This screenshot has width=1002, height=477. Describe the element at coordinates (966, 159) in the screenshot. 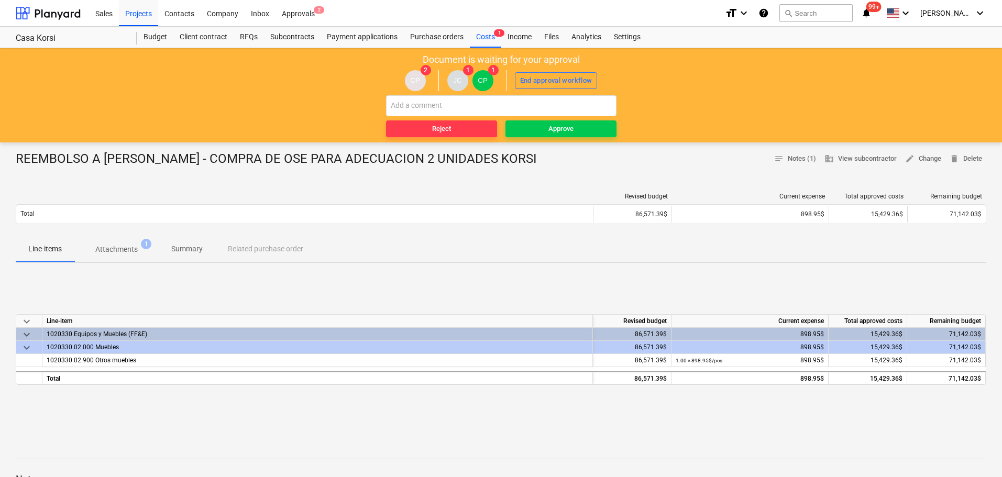

I see `span: Delete` at that location.